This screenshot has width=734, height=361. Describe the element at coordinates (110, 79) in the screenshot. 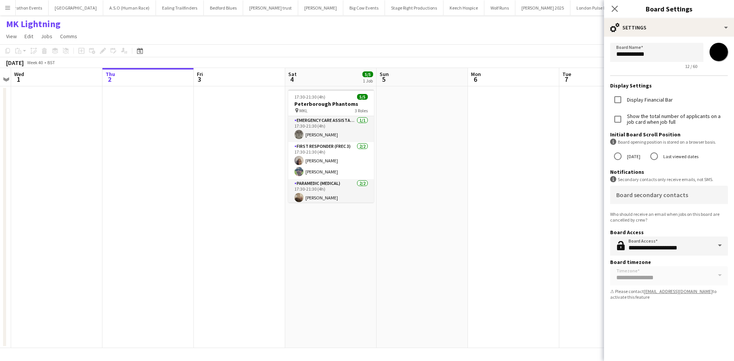

I see `span: 2` at that location.